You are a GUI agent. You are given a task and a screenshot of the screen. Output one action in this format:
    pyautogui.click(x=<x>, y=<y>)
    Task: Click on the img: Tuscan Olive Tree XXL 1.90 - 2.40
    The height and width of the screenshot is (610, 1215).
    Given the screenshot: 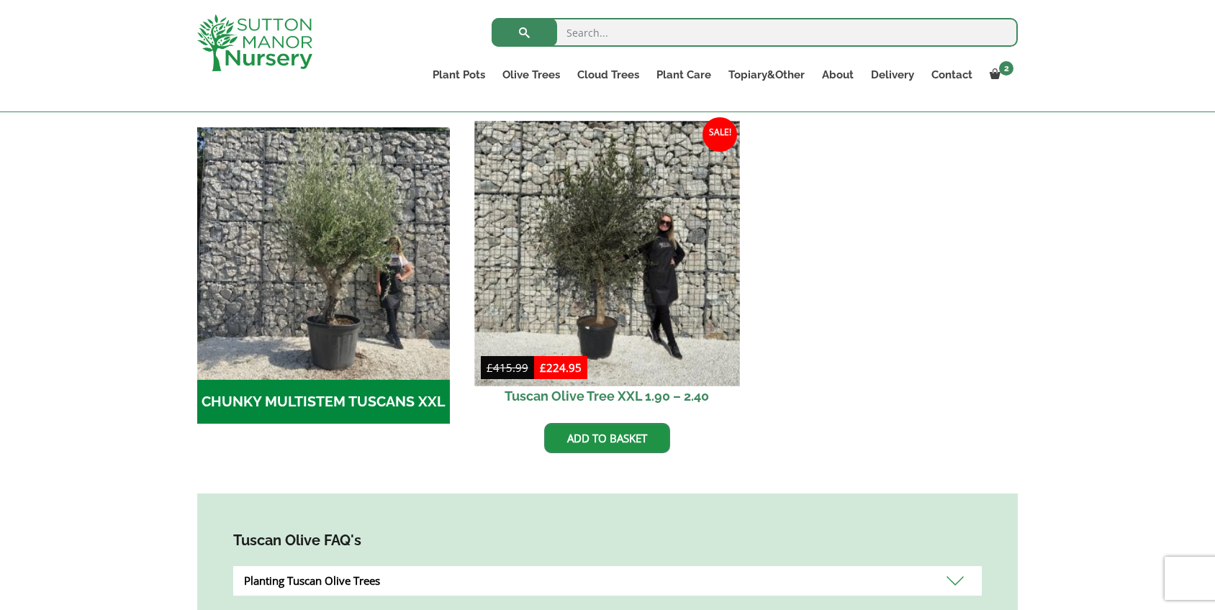 What is the action you would take?
    pyautogui.click(x=607, y=253)
    